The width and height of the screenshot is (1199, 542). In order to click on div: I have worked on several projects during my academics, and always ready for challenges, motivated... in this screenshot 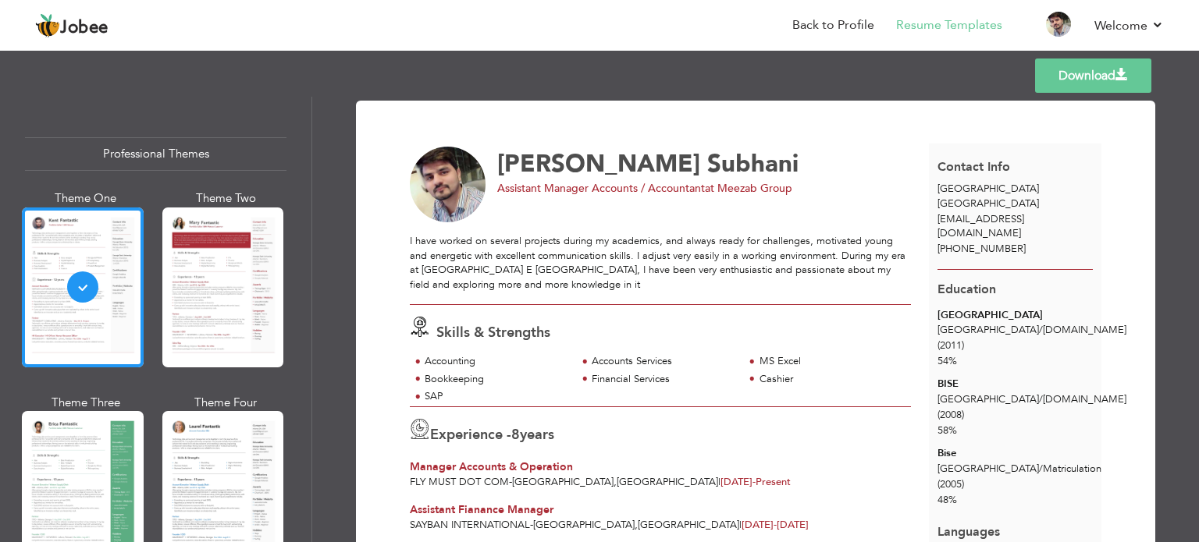, I will do `click(660, 263)`.